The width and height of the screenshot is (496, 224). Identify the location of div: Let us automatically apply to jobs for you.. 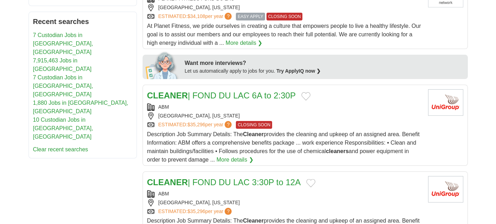
(324, 71).